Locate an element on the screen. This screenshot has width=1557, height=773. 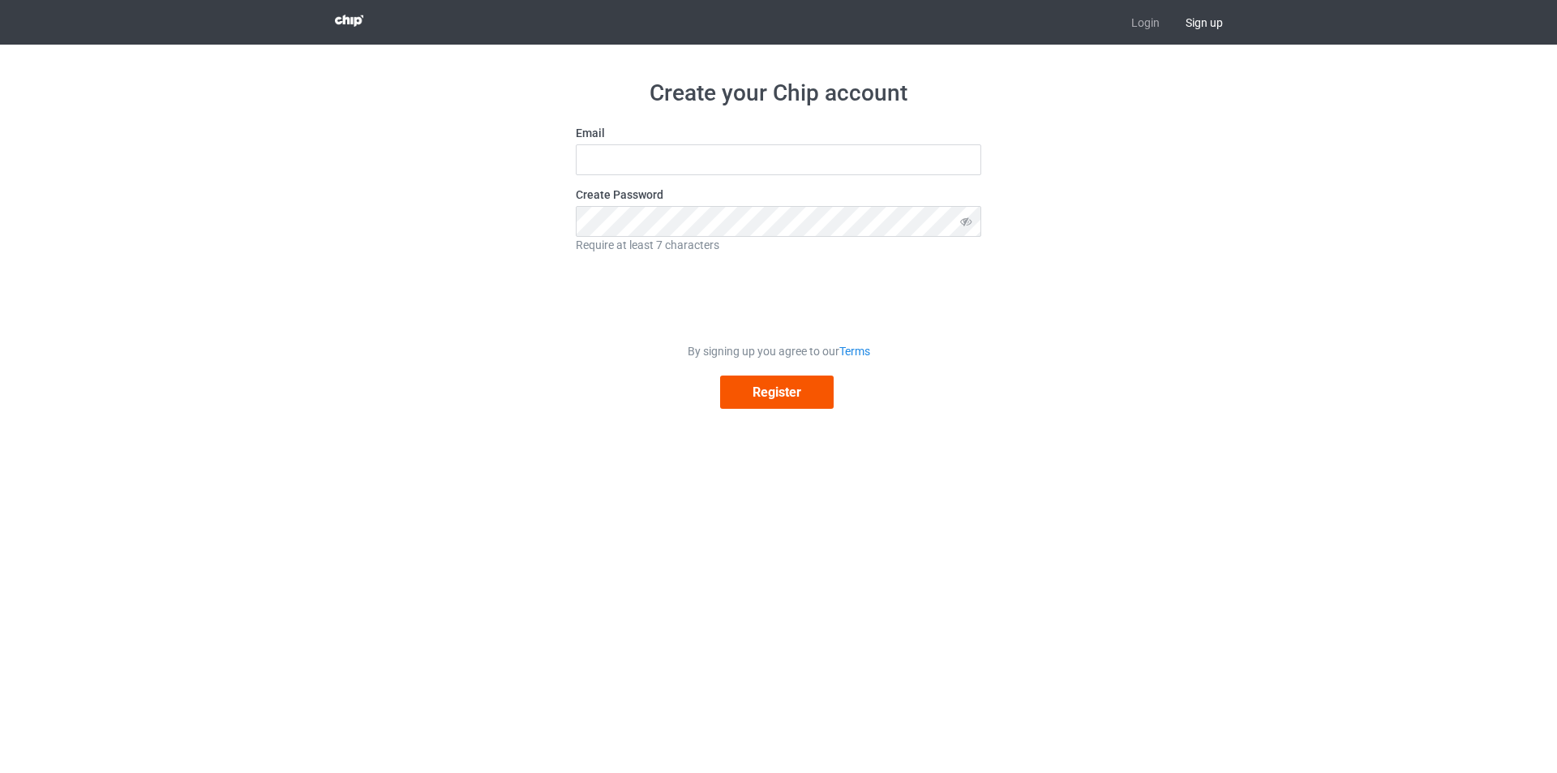
div: By signing up you agree to our is located at coordinates (778, 351).